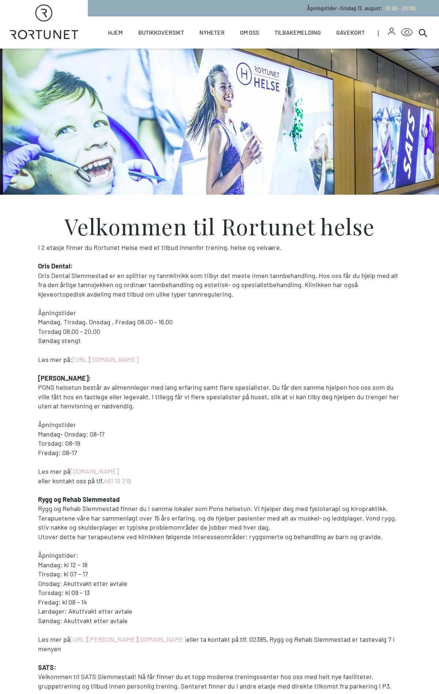  Describe the element at coordinates (350, 33) in the screenshot. I see `a: Gavekort` at that location.